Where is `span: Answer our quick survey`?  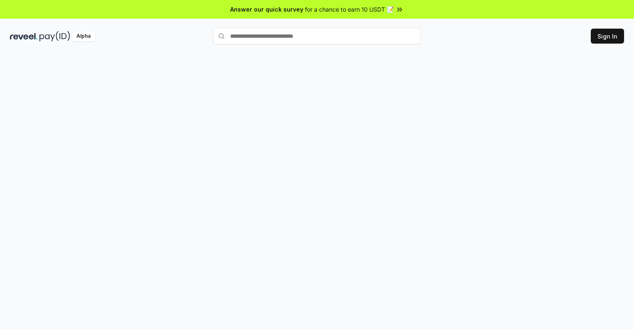
span: Answer our quick survey is located at coordinates (267, 9).